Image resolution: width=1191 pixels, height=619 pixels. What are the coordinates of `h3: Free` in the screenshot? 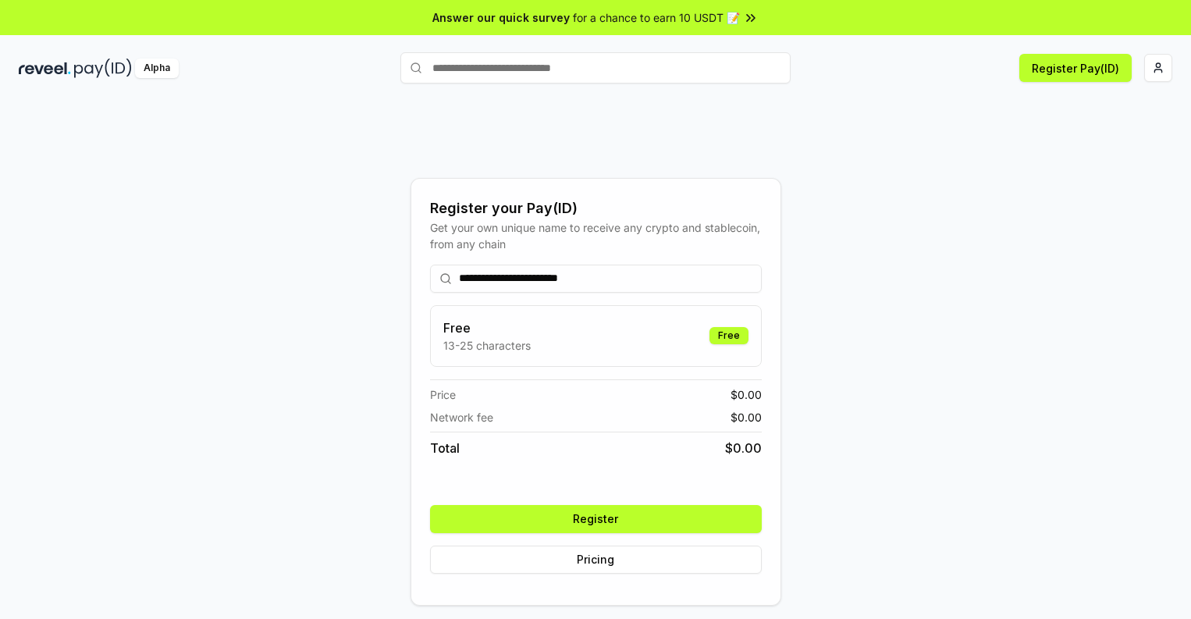 It's located at (487, 328).